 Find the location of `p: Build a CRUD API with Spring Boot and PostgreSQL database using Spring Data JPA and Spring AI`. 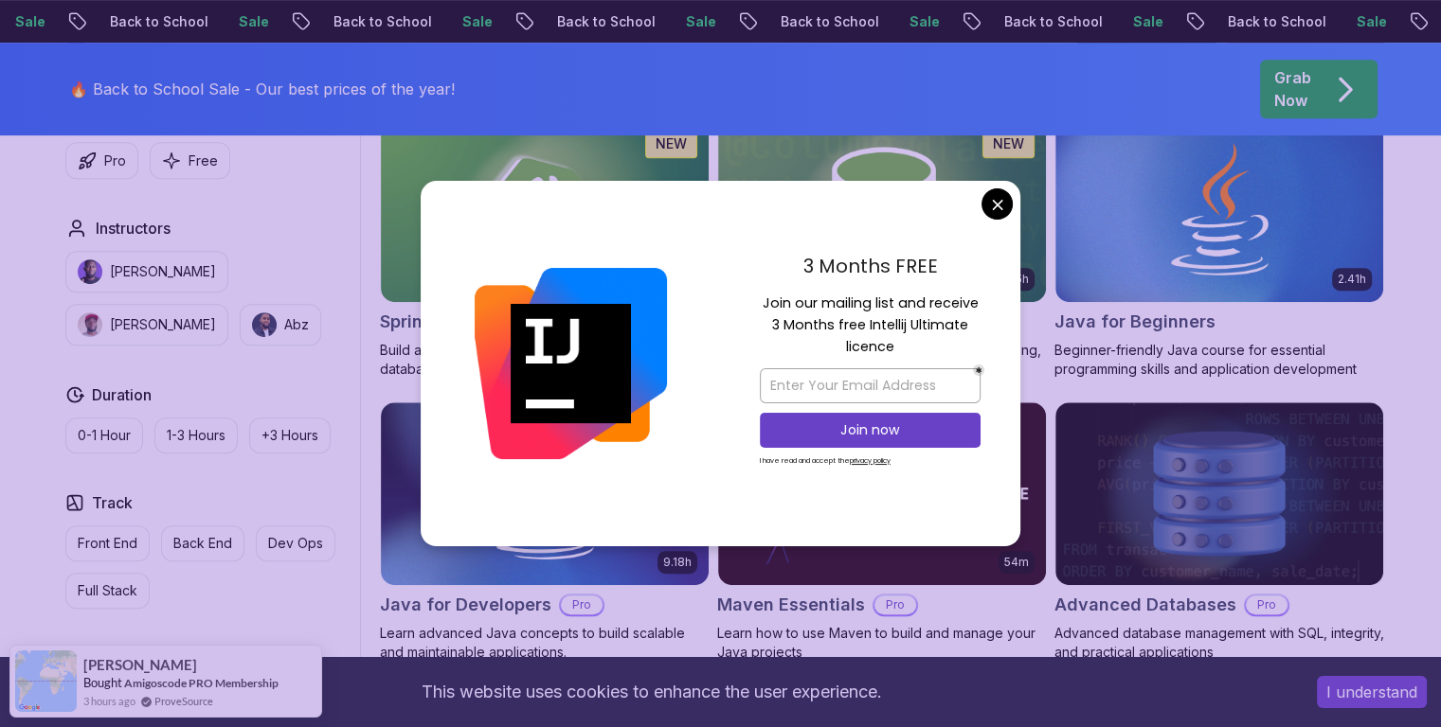

p: Build a CRUD API with Spring Boot and PostgreSQL database using Spring Data JPA and Spring AI is located at coordinates (545, 360).